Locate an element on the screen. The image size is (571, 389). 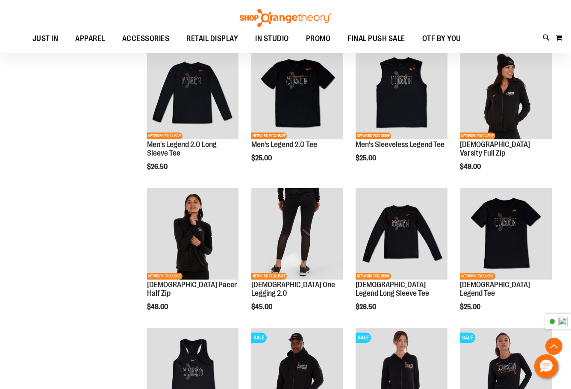
a: Men's Legend 2.0 Long Sleeve Tee is located at coordinates (182, 149).